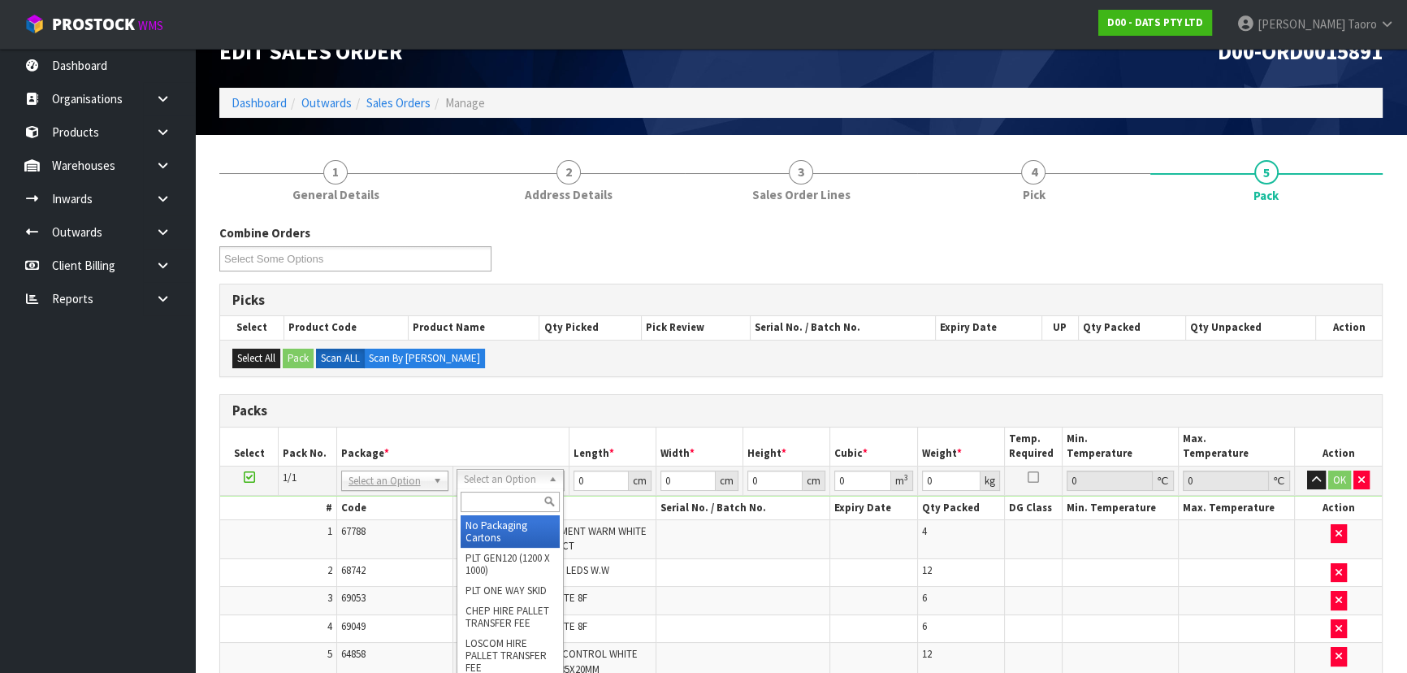 Image resolution: width=1407 pixels, height=673 pixels. I want to click on span: 64858, so click(353, 653).